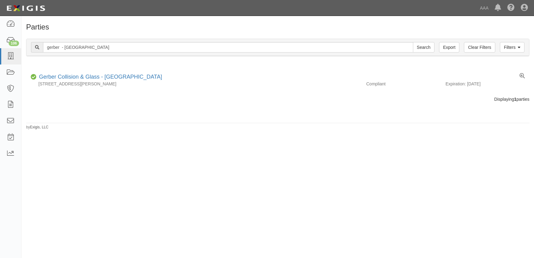 The width and height of the screenshot is (534, 258). Describe the element at coordinates (33, 77) in the screenshot. I see `i: Compliant` at that location.